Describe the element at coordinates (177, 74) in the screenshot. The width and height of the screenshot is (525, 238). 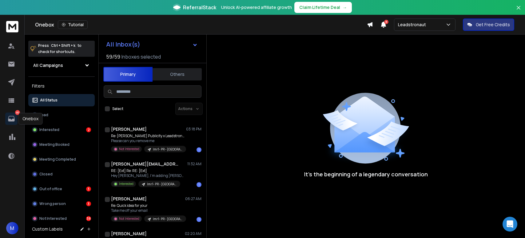
I see `button: Others` at that location.